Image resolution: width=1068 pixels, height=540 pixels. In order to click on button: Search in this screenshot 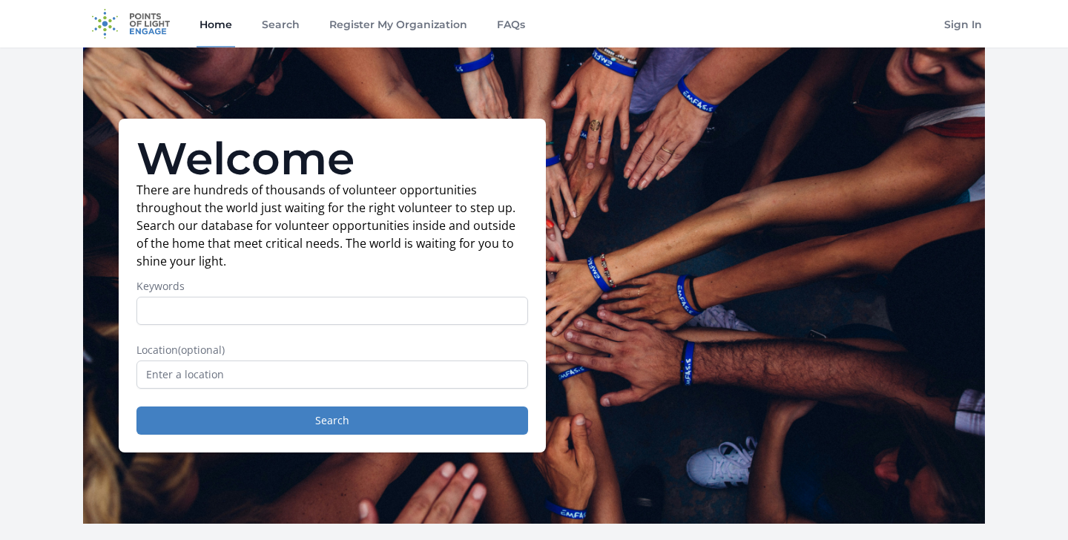, I will do `click(332, 421)`.